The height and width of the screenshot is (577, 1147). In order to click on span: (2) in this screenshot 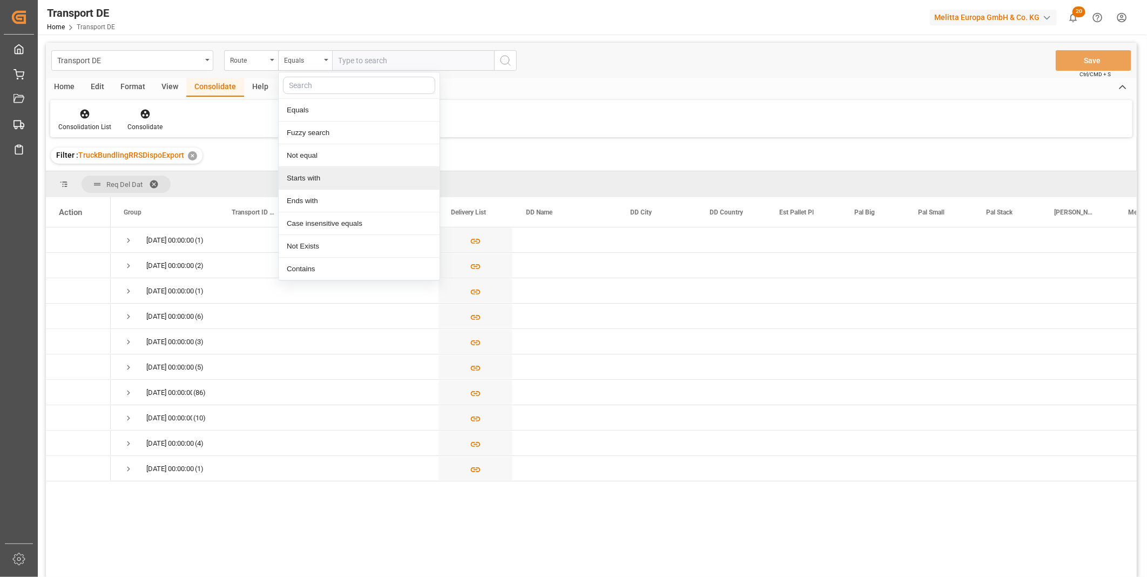, I will do `click(199, 266)`.